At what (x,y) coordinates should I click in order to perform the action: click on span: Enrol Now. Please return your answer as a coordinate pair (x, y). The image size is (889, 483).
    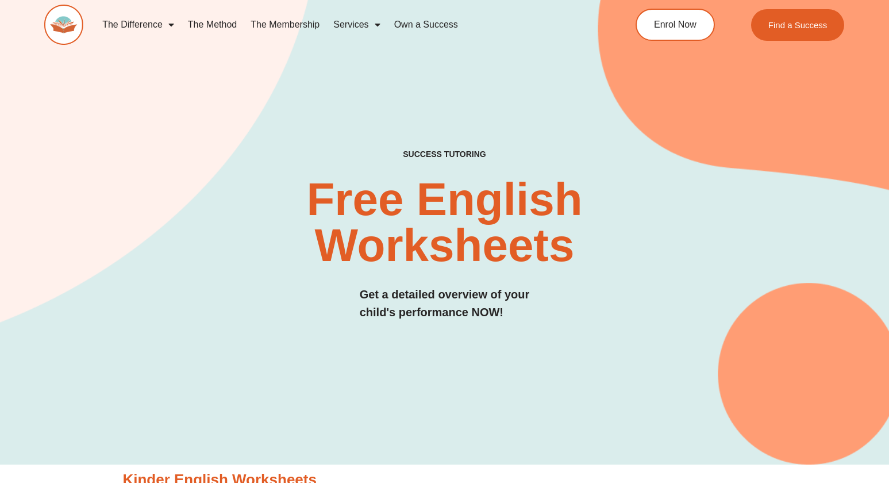
    Looking at the image, I should click on (675, 25).